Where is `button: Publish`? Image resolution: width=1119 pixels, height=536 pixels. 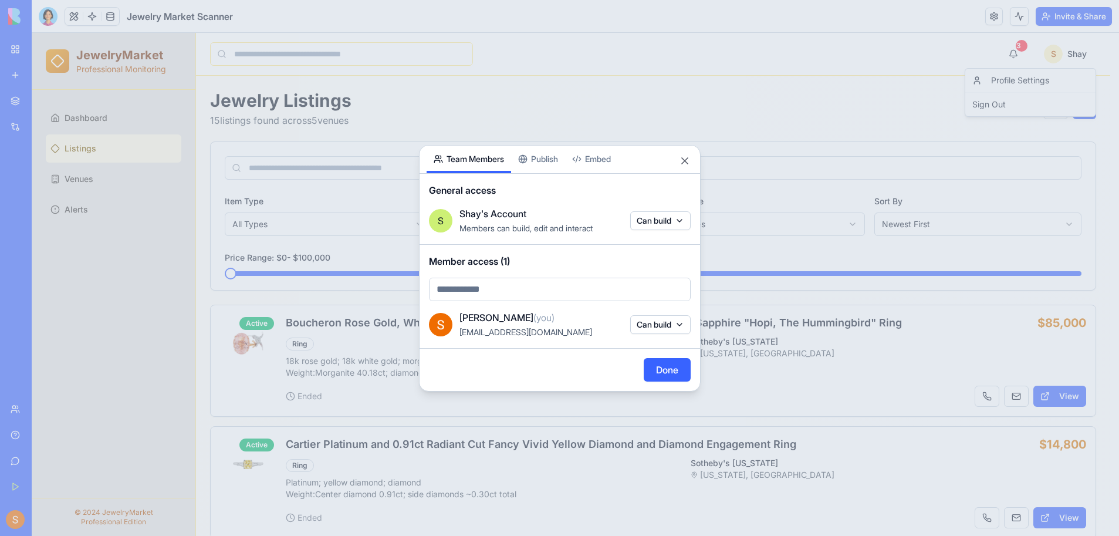 button: Publish is located at coordinates (538, 159).